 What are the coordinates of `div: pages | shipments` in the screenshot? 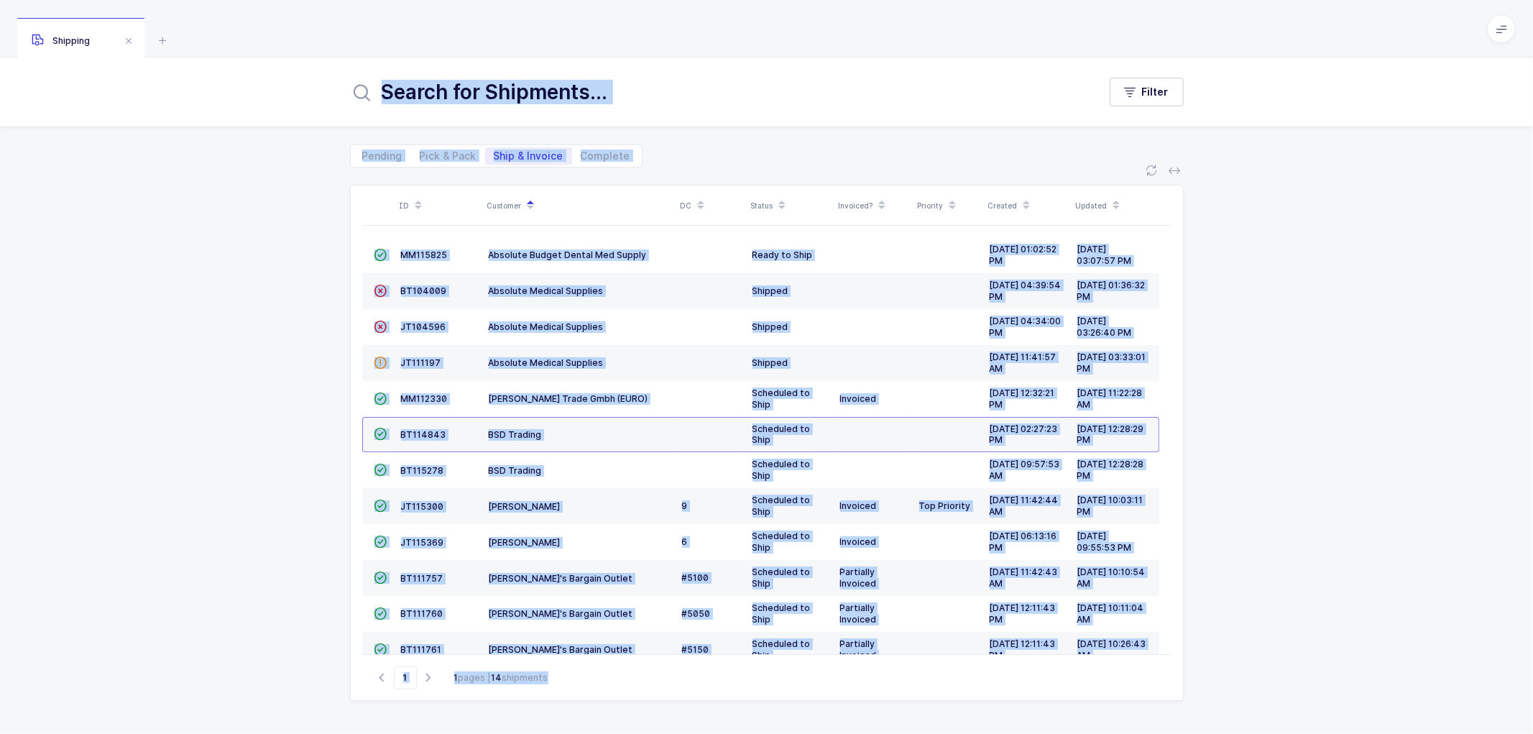 It's located at (501, 678).